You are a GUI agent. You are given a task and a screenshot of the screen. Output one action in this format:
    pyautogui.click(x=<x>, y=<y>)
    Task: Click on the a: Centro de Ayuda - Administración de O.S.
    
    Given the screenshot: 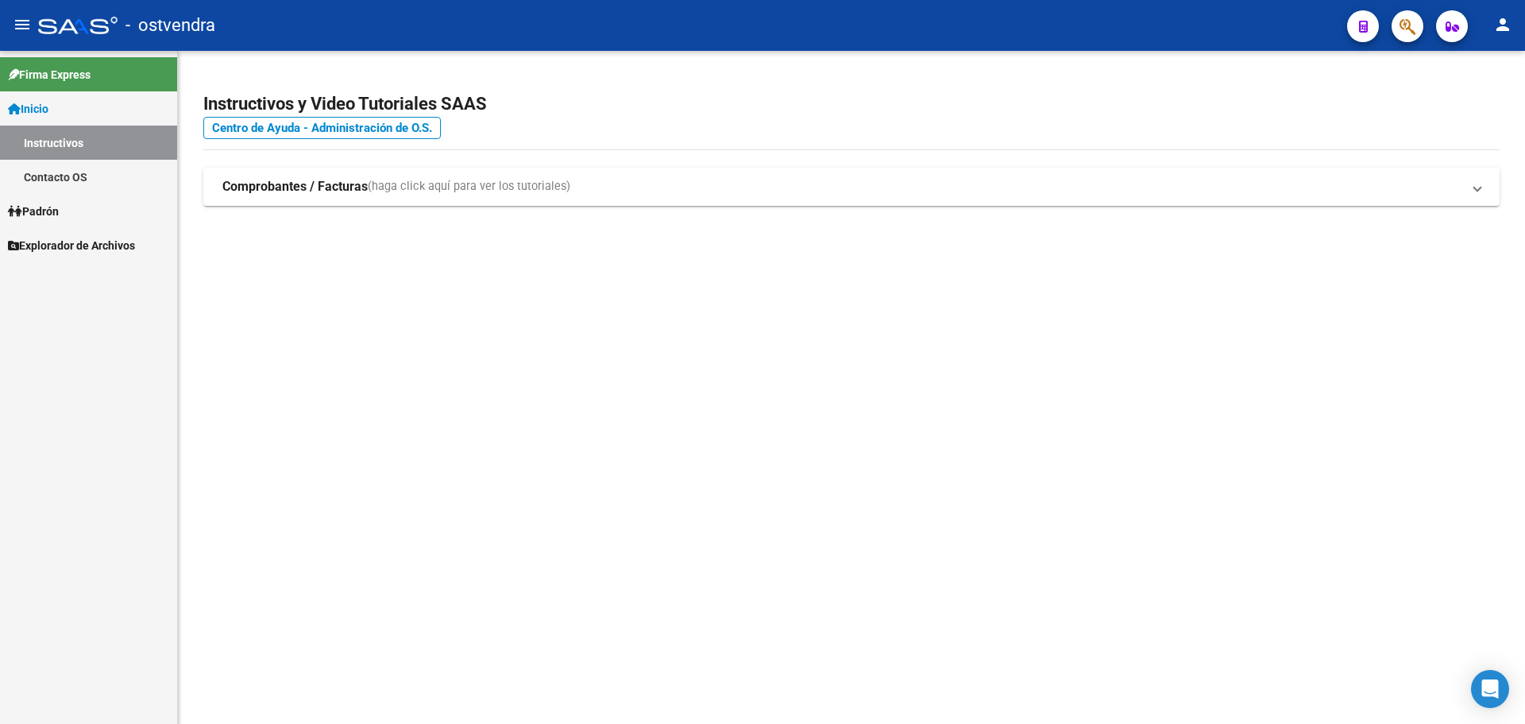 What is the action you would take?
    pyautogui.click(x=322, y=128)
    